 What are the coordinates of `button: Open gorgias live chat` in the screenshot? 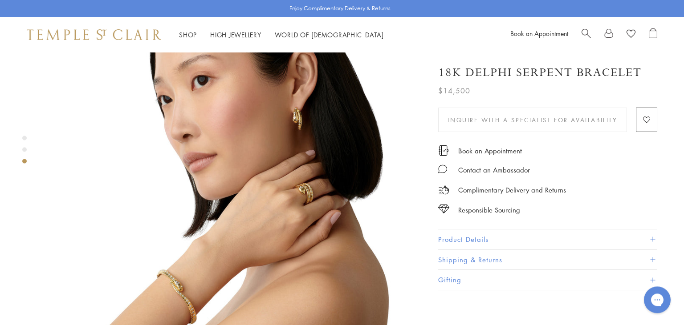 It's located at (18, 16).